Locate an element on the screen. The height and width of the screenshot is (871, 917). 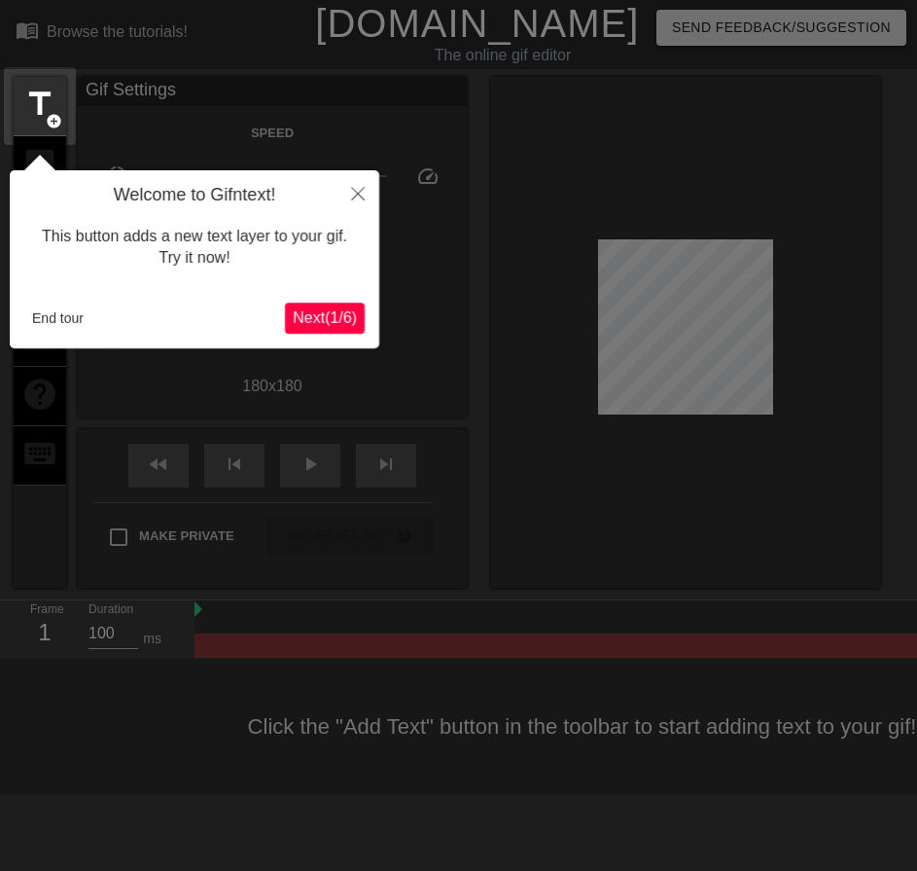
div: This button adds a new text layer to your gif. Try it now! is located at coordinates (195, 247).